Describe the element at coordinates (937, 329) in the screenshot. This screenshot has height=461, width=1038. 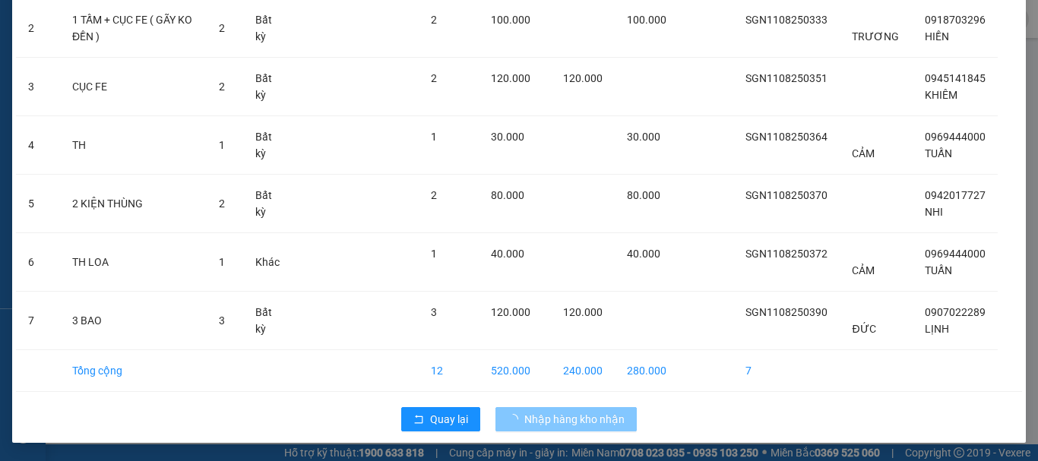
I see `span: LỊNH` at that location.